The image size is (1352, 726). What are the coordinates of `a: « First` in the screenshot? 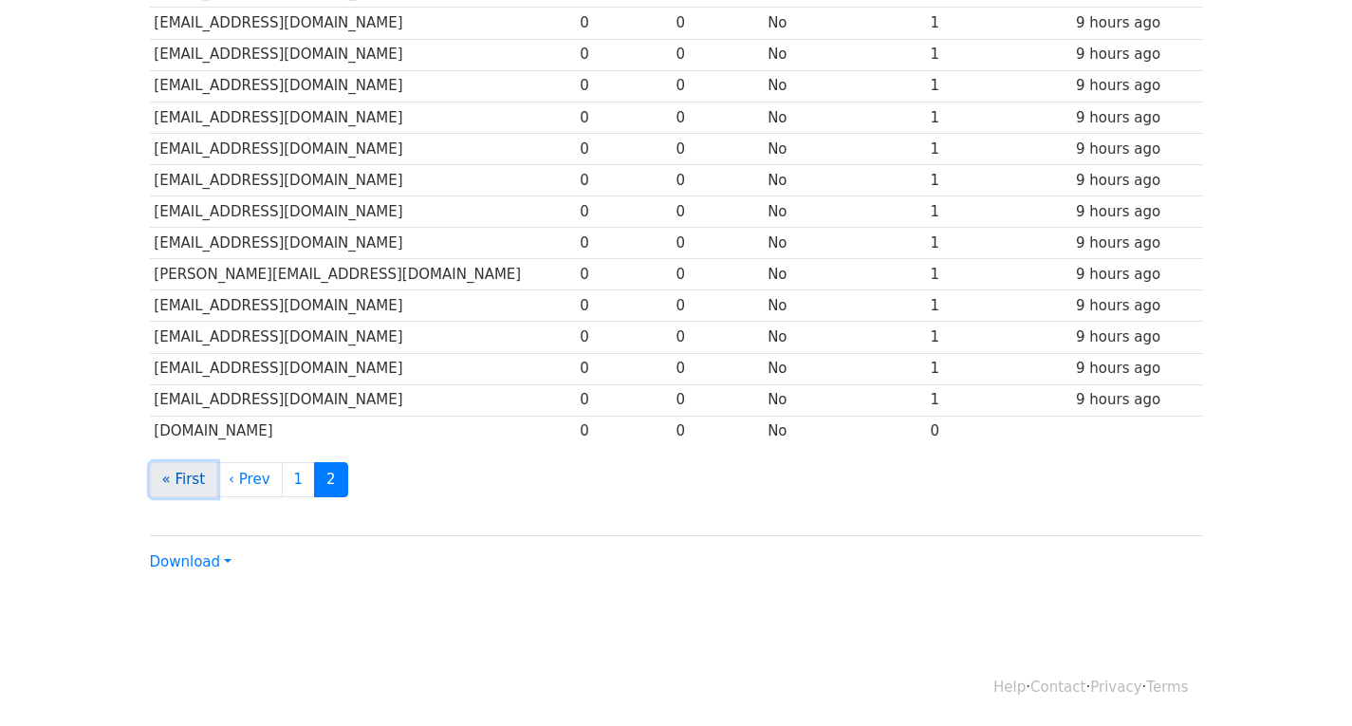 It's located at (184, 479).